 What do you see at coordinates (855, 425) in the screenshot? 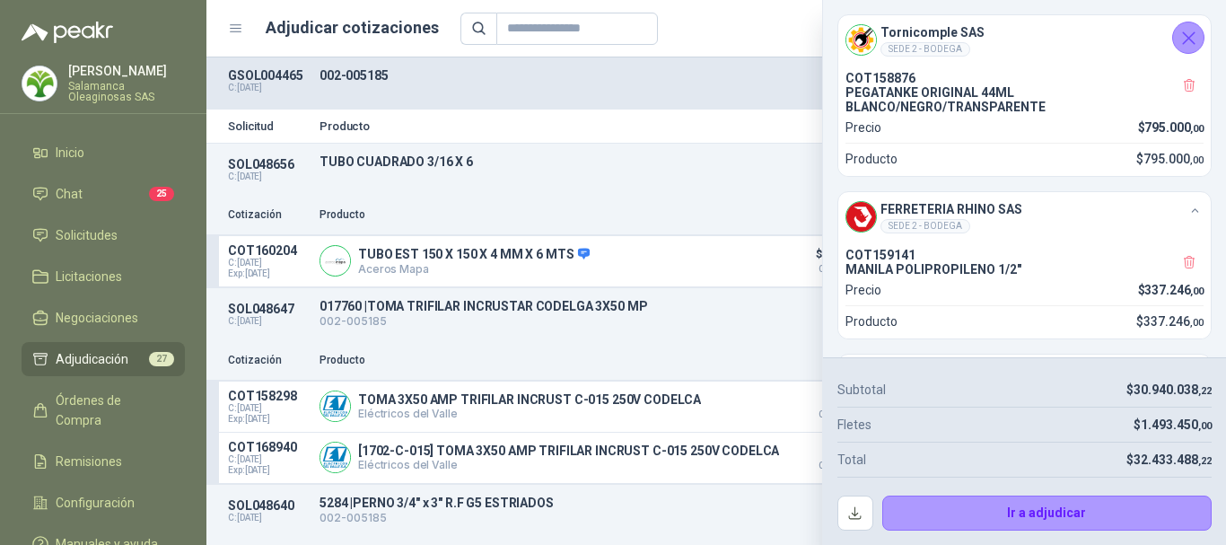
I see `p: Fletes` at bounding box center [855, 425].